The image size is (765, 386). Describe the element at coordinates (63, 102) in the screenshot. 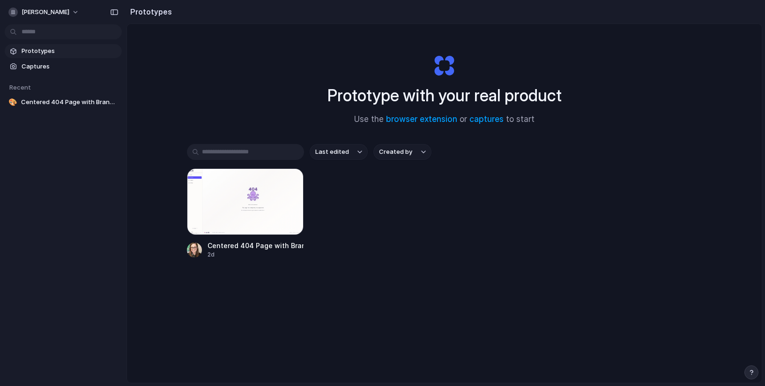

I see `a: 🎨Centered 404 Page with Brand Colors` at that location.